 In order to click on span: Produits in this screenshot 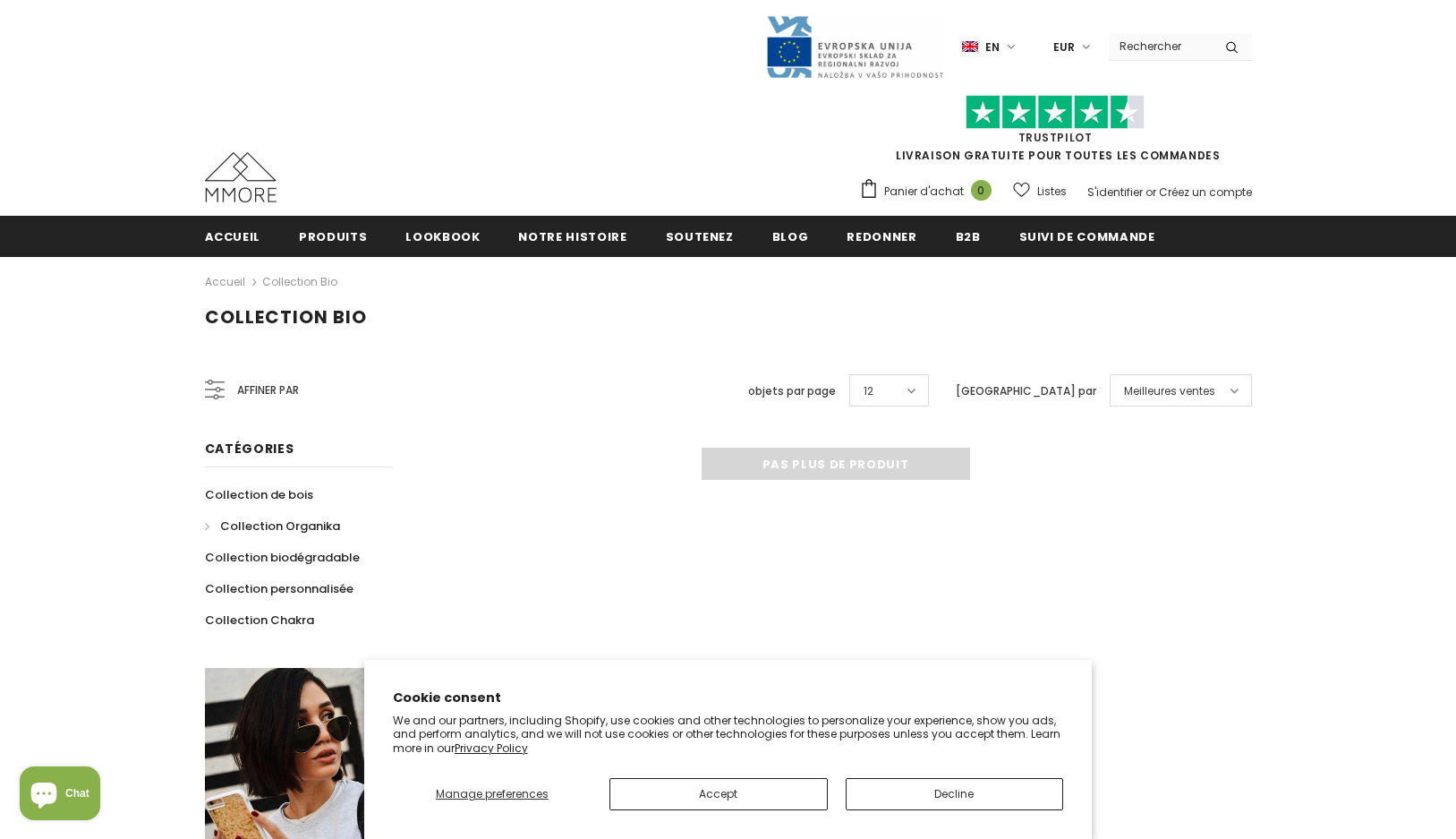, I will do `click(333, 236)`.